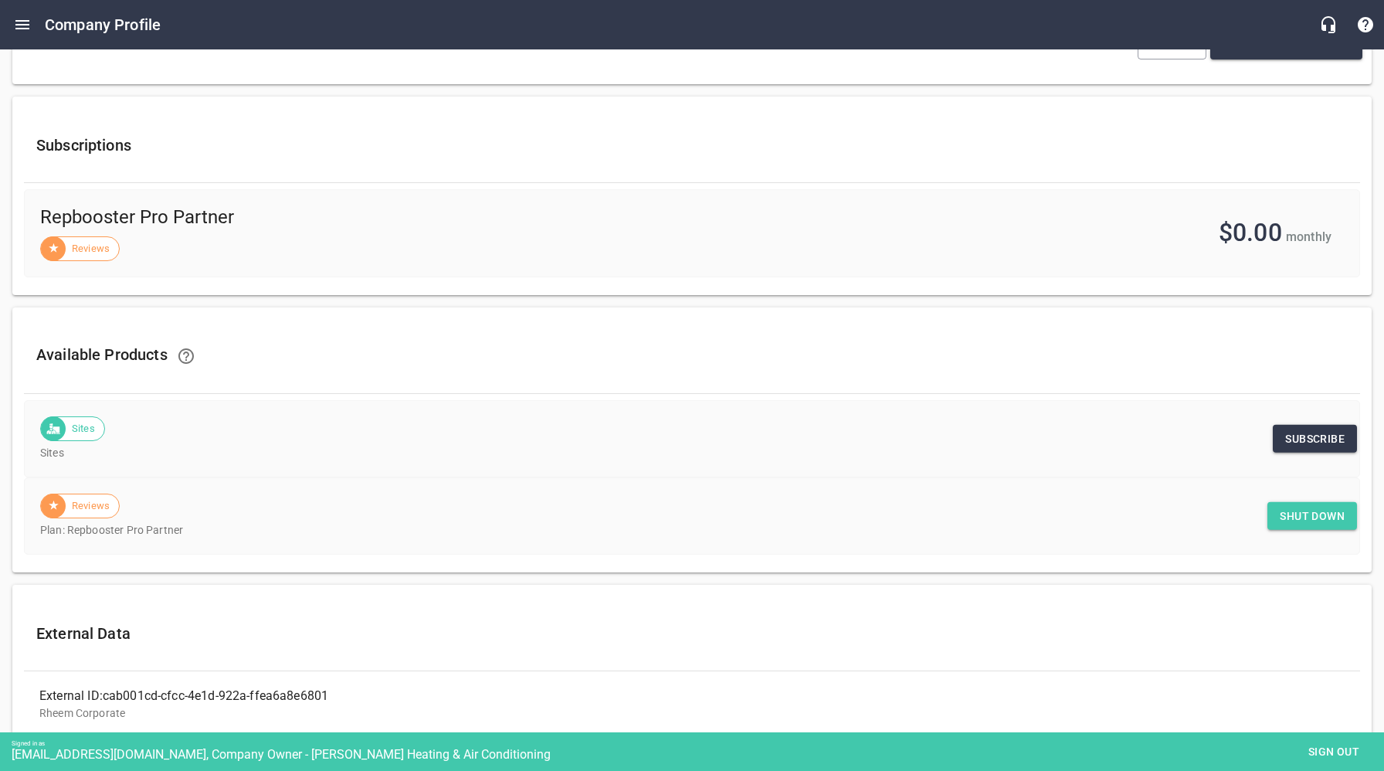  What do you see at coordinates (1312, 516) in the screenshot?
I see `button: Shut down` at bounding box center [1312, 516].